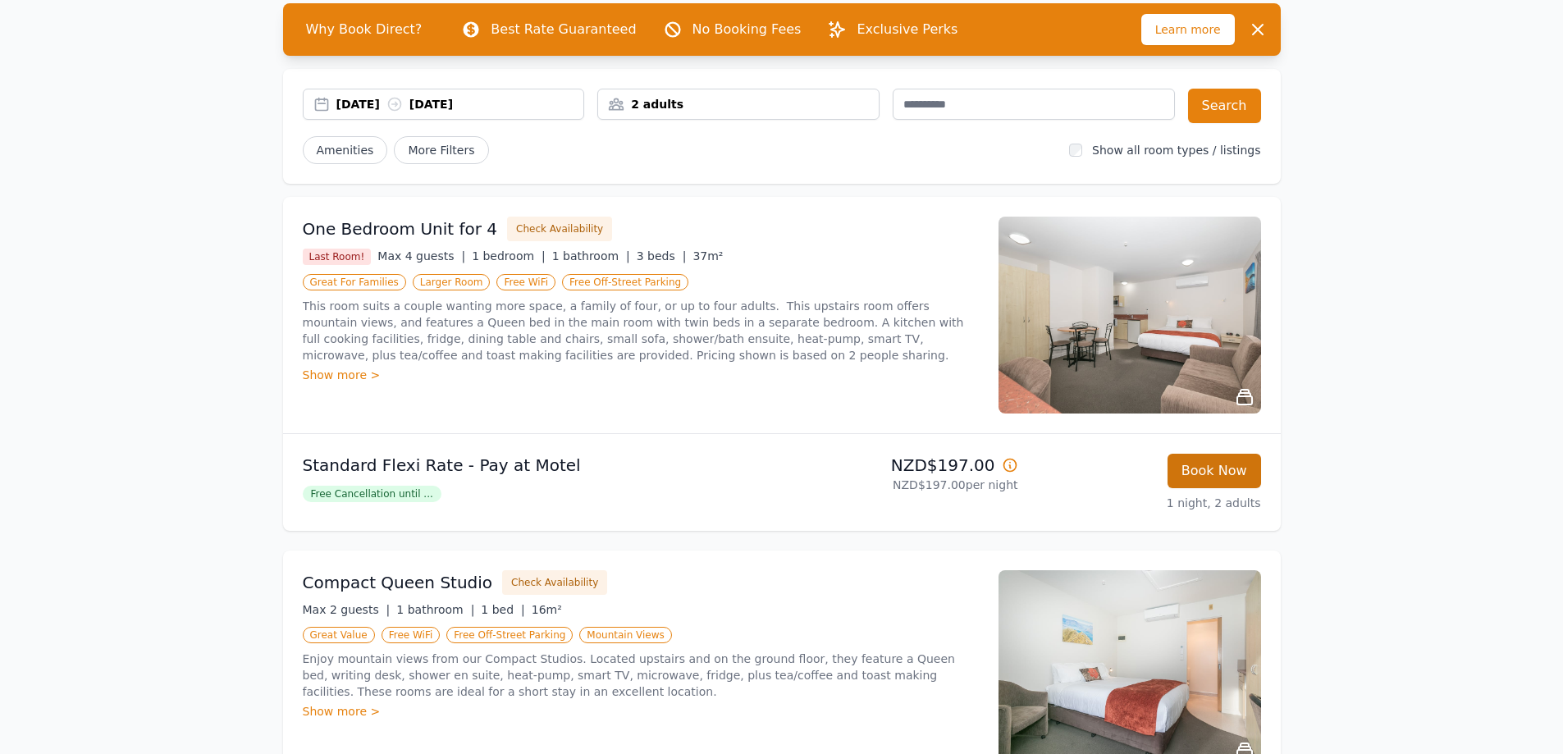 This screenshot has width=1563, height=754. Describe the element at coordinates (337, 257) in the screenshot. I see `span: Last Room!` at that location.